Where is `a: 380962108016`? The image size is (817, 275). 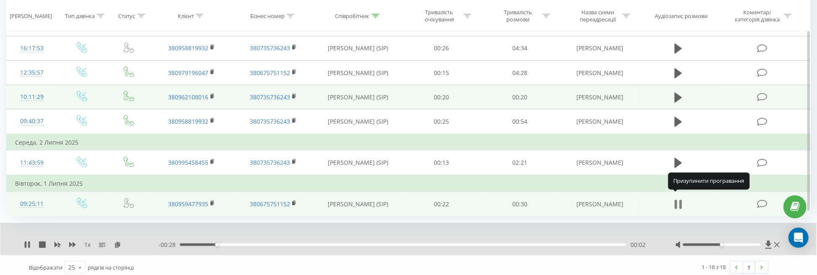 a: 380962108016 is located at coordinates (188, 97).